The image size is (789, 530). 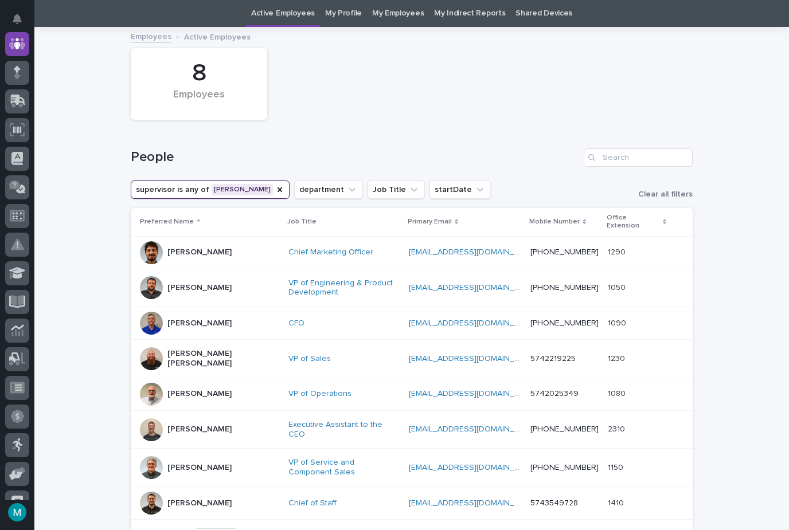 I want to click on a: 5742219225, so click(x=553, y=359).